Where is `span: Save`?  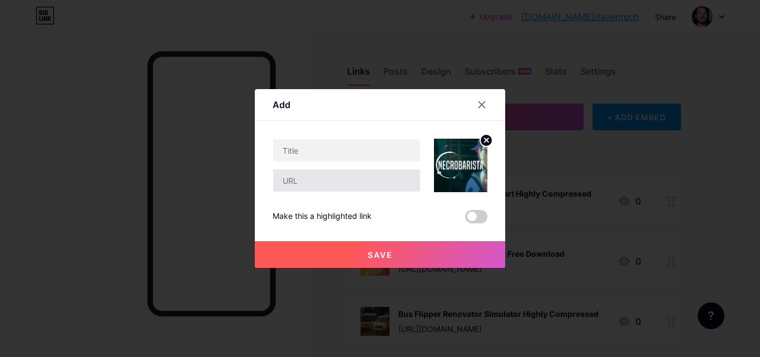
span: Save is located at coordinates (380, 254).